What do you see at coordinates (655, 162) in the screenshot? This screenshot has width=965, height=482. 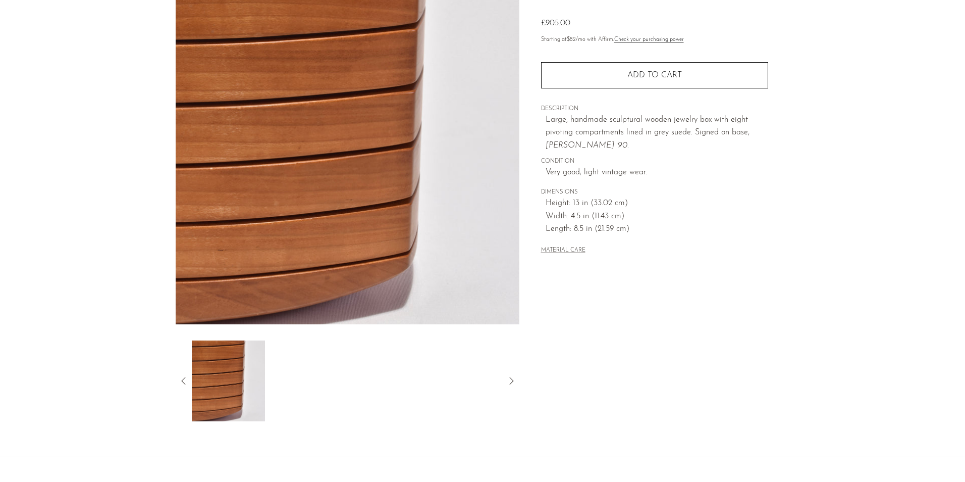 I see `span: CONDITION` at bounding box center [655, 162].